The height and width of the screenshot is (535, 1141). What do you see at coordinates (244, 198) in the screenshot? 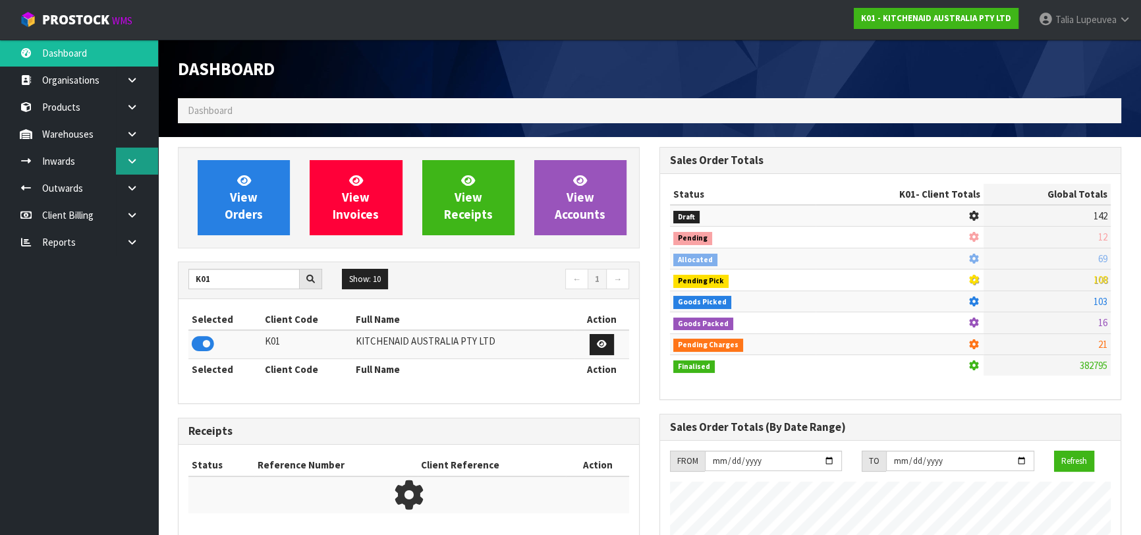
I see `a: ViewOrders` at bounding box center [244, 198].